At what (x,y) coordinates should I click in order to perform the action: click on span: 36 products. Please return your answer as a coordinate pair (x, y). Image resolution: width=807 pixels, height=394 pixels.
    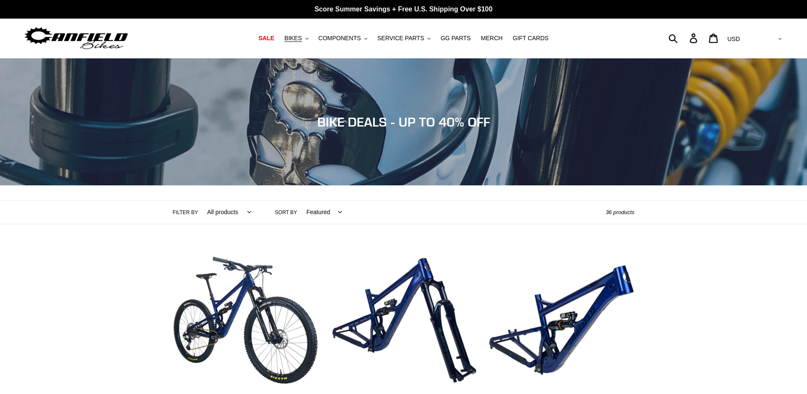
    Looking at the image, I should click on (620, 212).